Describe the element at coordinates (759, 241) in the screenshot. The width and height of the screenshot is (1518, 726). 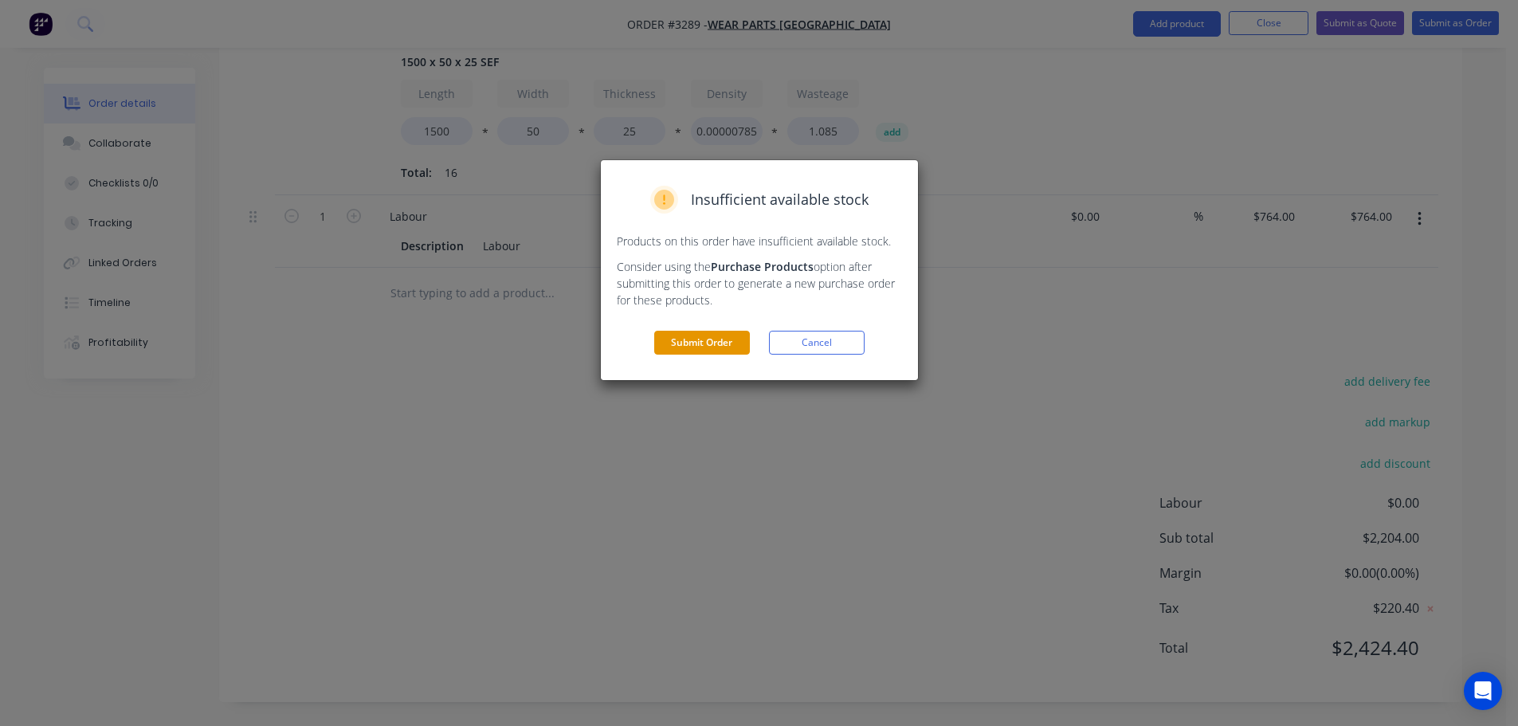
I see `p: Products on this order have insufficient available stock.` at that location.